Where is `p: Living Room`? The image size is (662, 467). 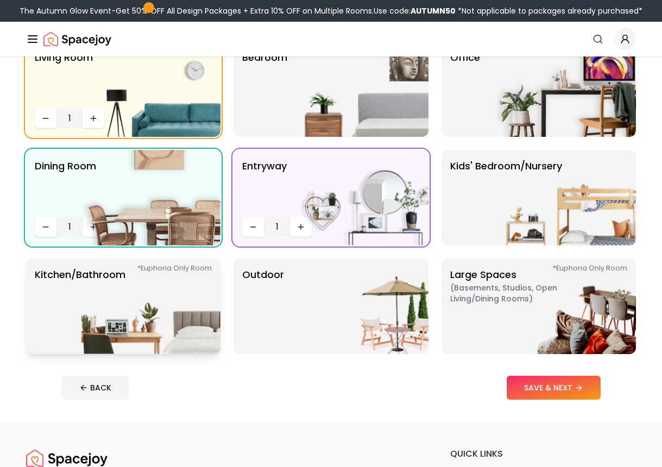 p: Living Room is located at coordinates (64, 77).